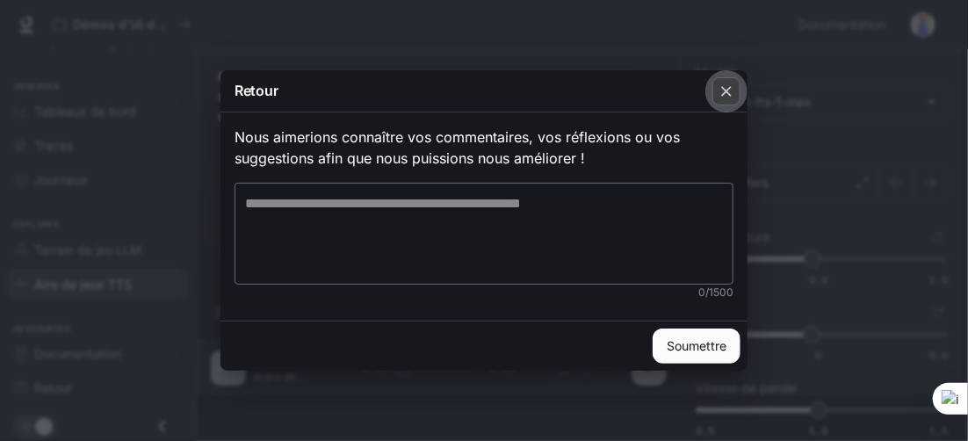  Describe the element at coordinates (721, 292) in the screenshot. I see `font: 1500` at that location.